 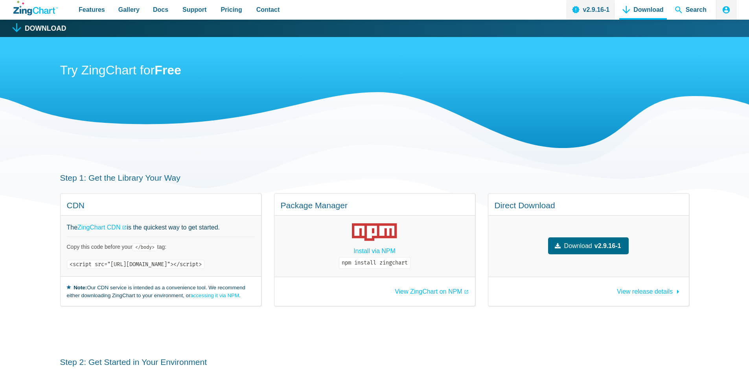 I want to click on p: Copy this code before your tag:, so click(x=161, y=247).